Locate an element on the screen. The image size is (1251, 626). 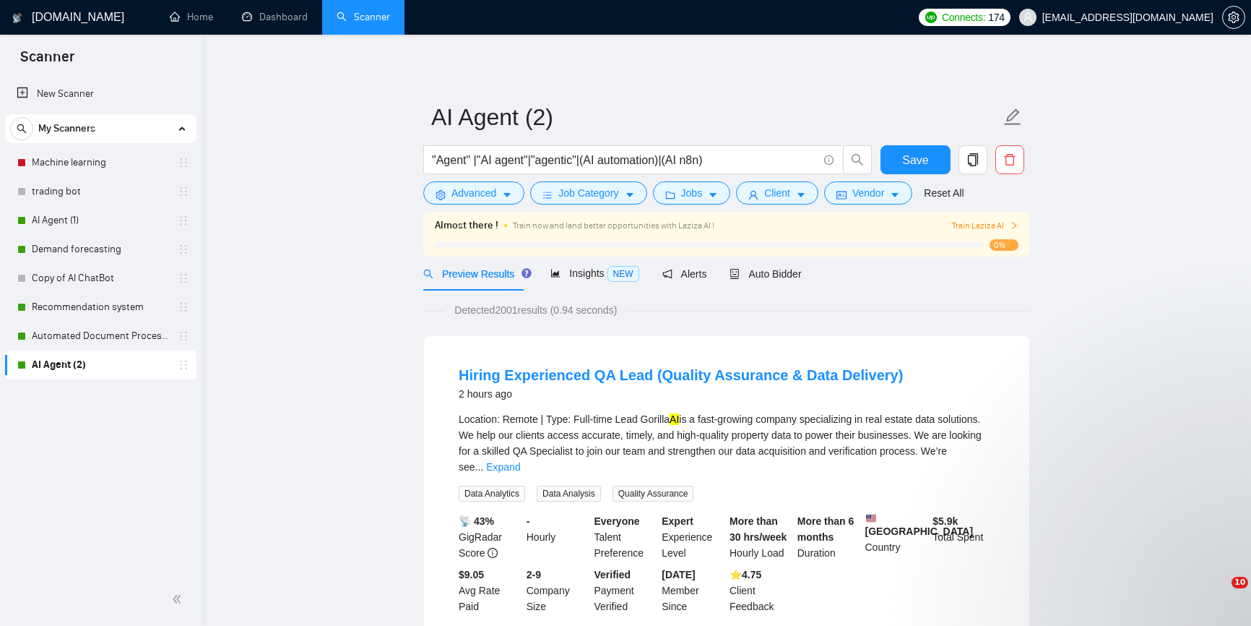
a: trading bot is located at coordinates (100, 191).